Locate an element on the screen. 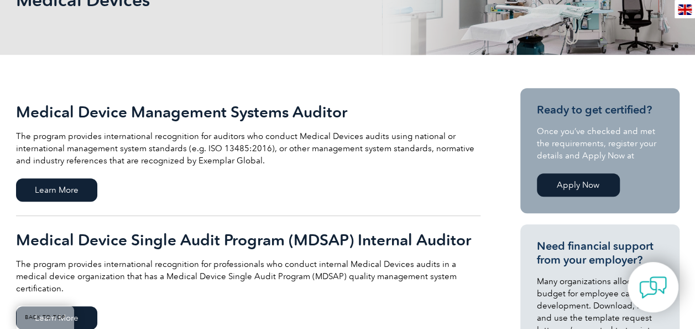  h2: Medical Device Single Audit Program (MDSAP) Internal Auditor is located at coordinates (248, 240).